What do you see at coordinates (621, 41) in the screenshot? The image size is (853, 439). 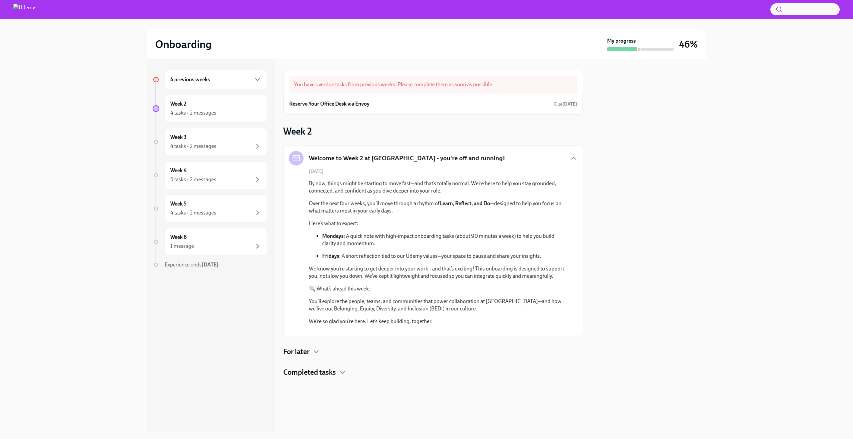 I see `strong: My progress` at bounding box center [621, 41].